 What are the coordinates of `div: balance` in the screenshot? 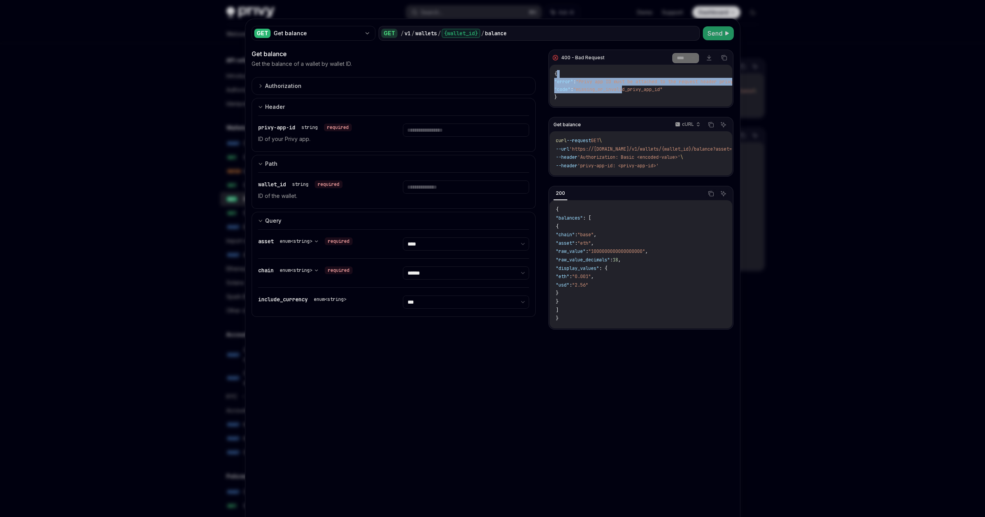 It's located at (496, 33).